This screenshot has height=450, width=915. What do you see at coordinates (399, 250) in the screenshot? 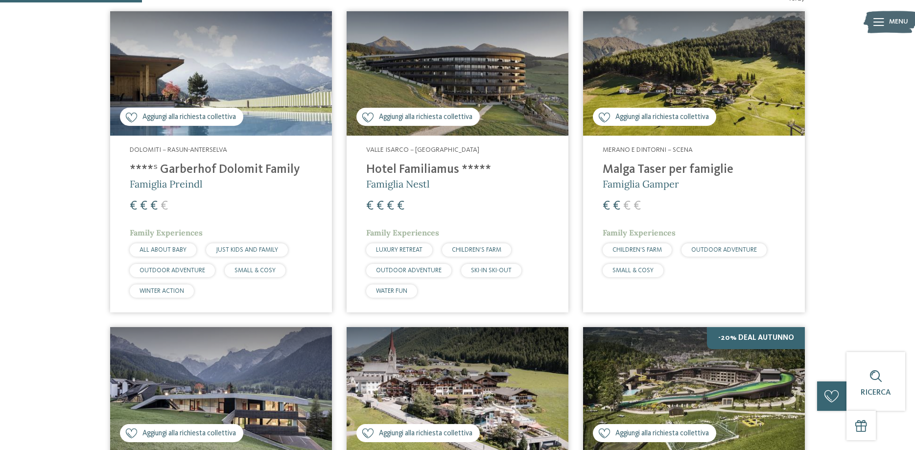
I see `span: LUXURY RETREAT` at bounding box center [399, 250].